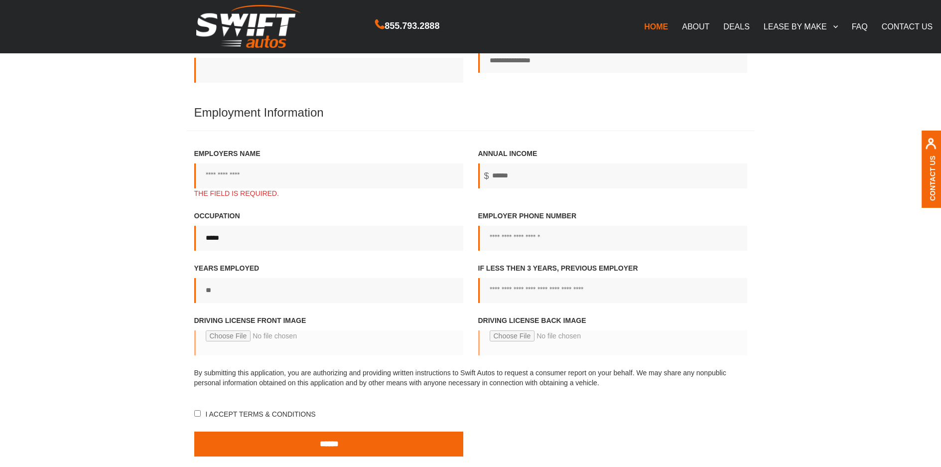 Image resolution: width=941 pixels, height=467 pixels. What do you see at coordinates (329, 176) in the screenshot?
I see `input: Employers name` at bounding box center [329, 176].